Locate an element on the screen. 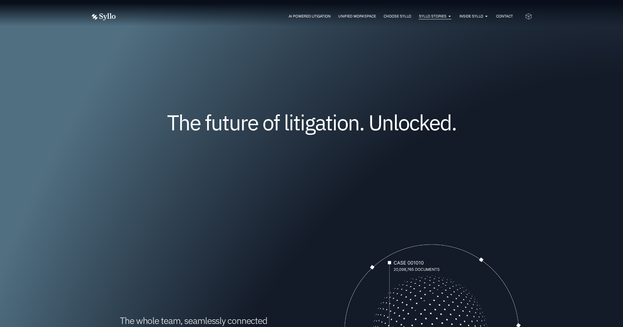 This screenshot has height=327, width=623. span: Inside Syllo is located at coordinates (471, 16).